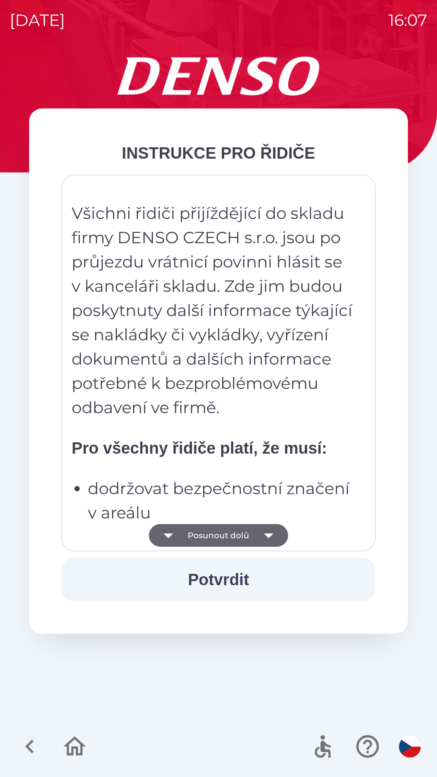 The image size is (437, 777). I want to click on p: Všichni řidiči přijíždějící do skladu firmy DENSO CZECH s.r.o. jsou po průjezdu vrátnicí povinni ..., so click(213, 311).